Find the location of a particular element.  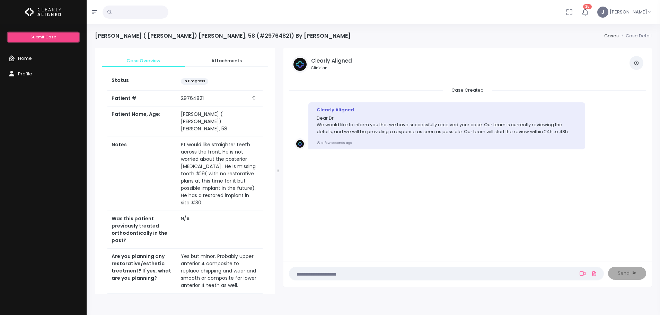

img: Logo Horizontal is located at coordinates (43, 12).